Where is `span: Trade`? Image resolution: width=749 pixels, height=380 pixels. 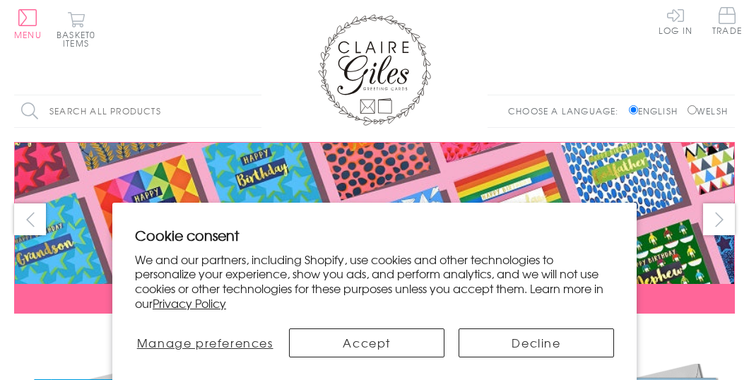 span: Trade is located at coordinates (727, 20).